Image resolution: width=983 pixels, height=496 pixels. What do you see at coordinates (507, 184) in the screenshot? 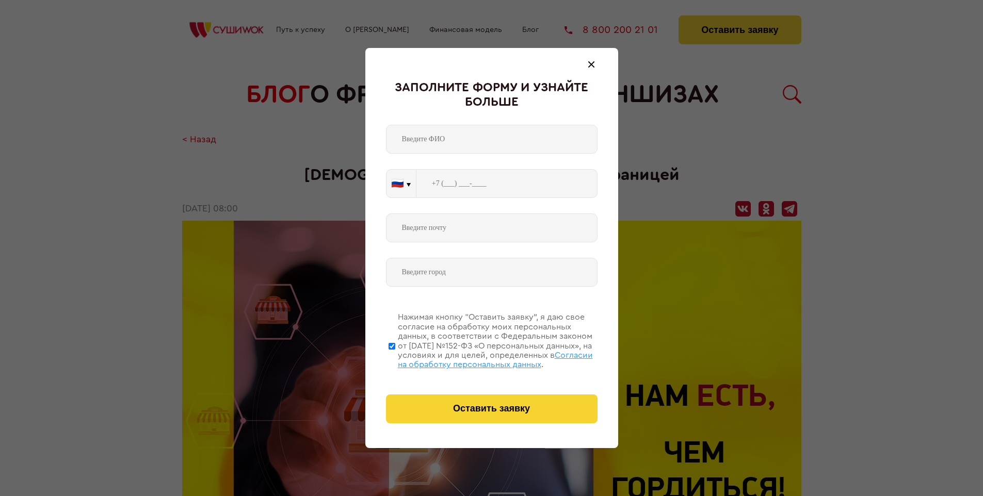
I see `input: +7 (___) ___-____` at bounding box center [507, 184].